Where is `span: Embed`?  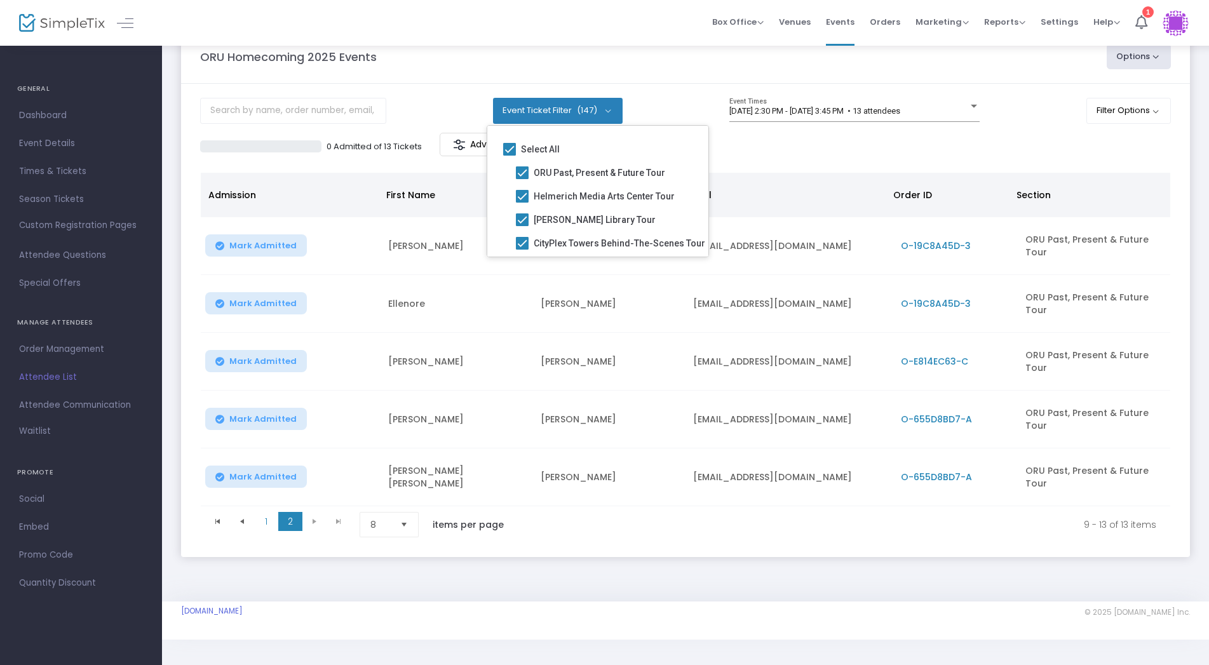
span: Embed is located at coordinates (81, 528).